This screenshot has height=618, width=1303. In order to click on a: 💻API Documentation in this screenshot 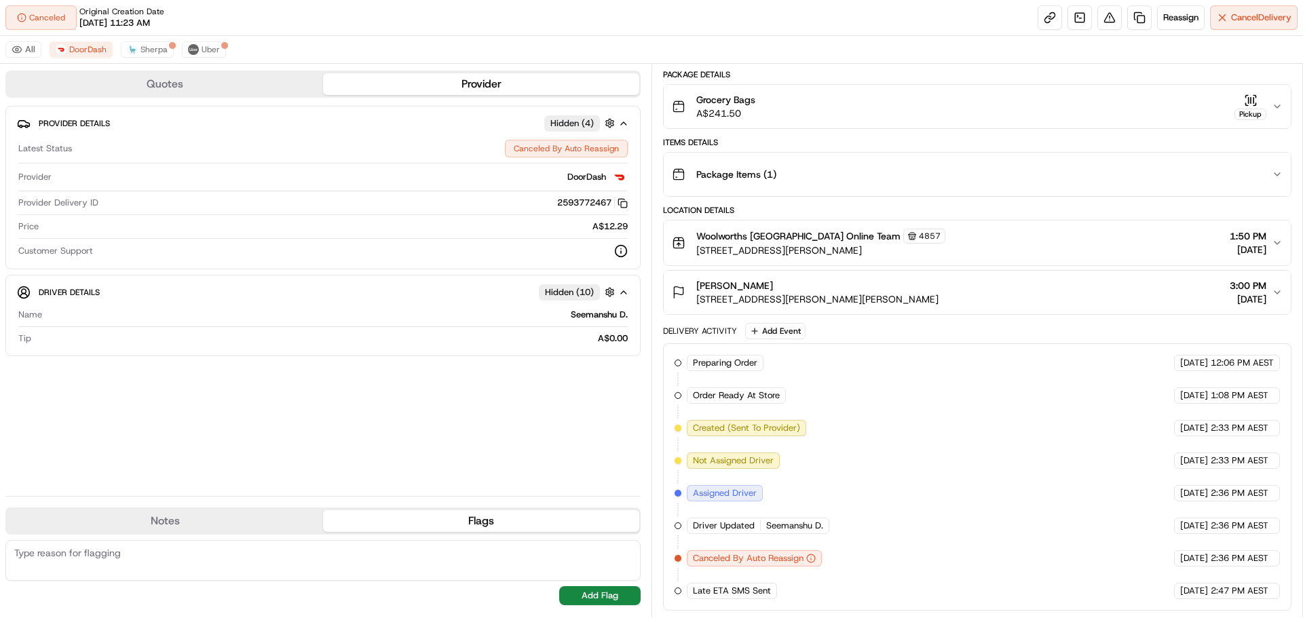, I will do `click(166, 204)`.